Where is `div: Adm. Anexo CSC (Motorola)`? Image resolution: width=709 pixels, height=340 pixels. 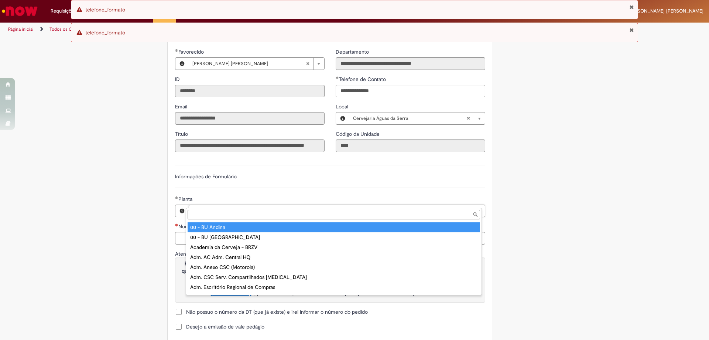 div: Adm. Anexo CSC (Motorola) is located at coordinates (334, 267).